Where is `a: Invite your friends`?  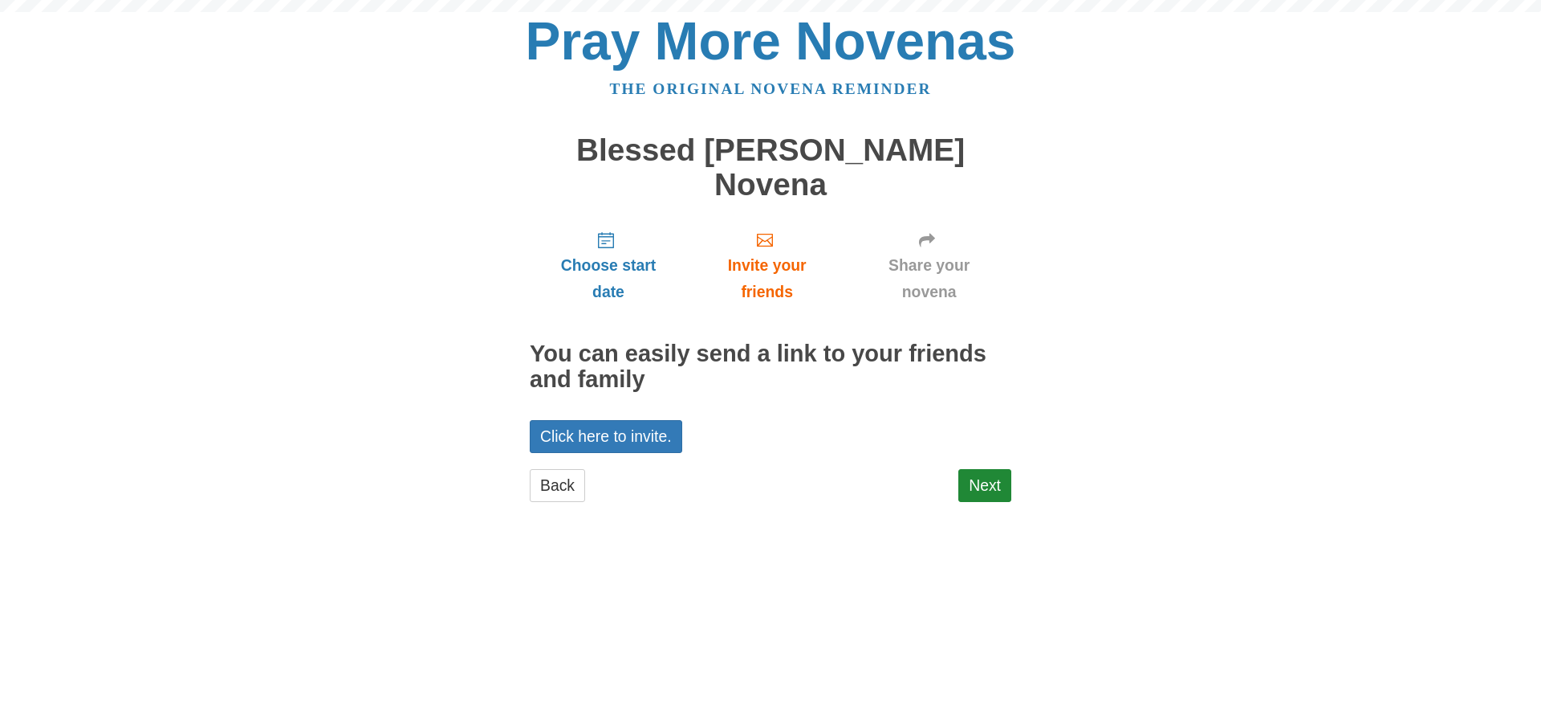
a: Invite your friends is located at coordinates (767, 265).